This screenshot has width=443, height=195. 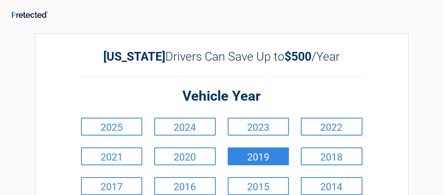 I want to click on a: 2024, so click(x=185, y=127).